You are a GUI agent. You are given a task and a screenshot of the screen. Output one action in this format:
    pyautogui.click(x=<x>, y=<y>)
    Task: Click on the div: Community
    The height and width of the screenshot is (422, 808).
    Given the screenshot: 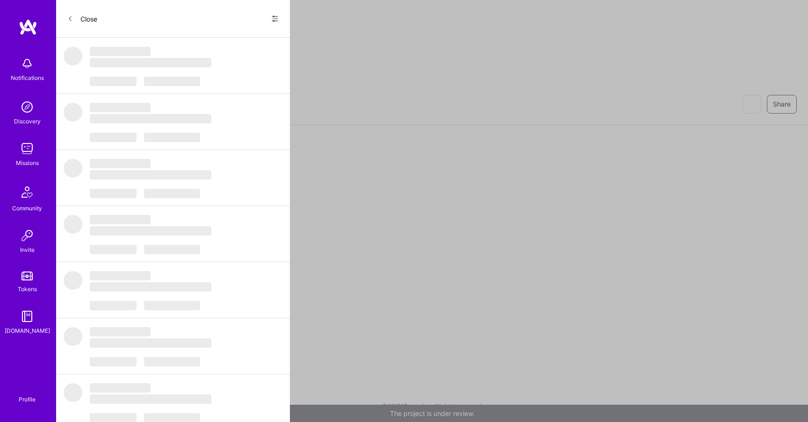 What is the action you would take?
    pyautogui.click(x=27, y=208)
    